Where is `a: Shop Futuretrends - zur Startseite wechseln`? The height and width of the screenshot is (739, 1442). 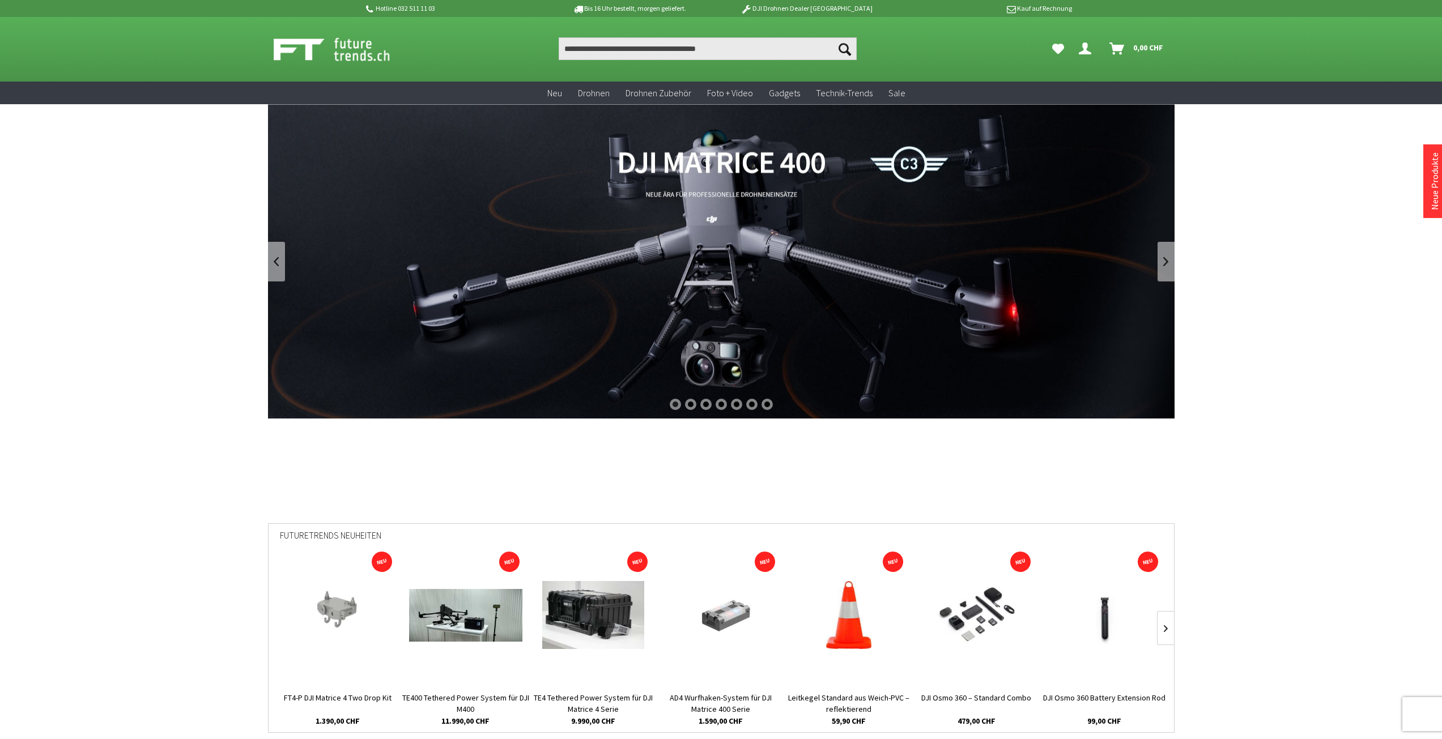
a: Shop Futuretrends - zur Startseite wechseln is located at coordinates (344, 49).